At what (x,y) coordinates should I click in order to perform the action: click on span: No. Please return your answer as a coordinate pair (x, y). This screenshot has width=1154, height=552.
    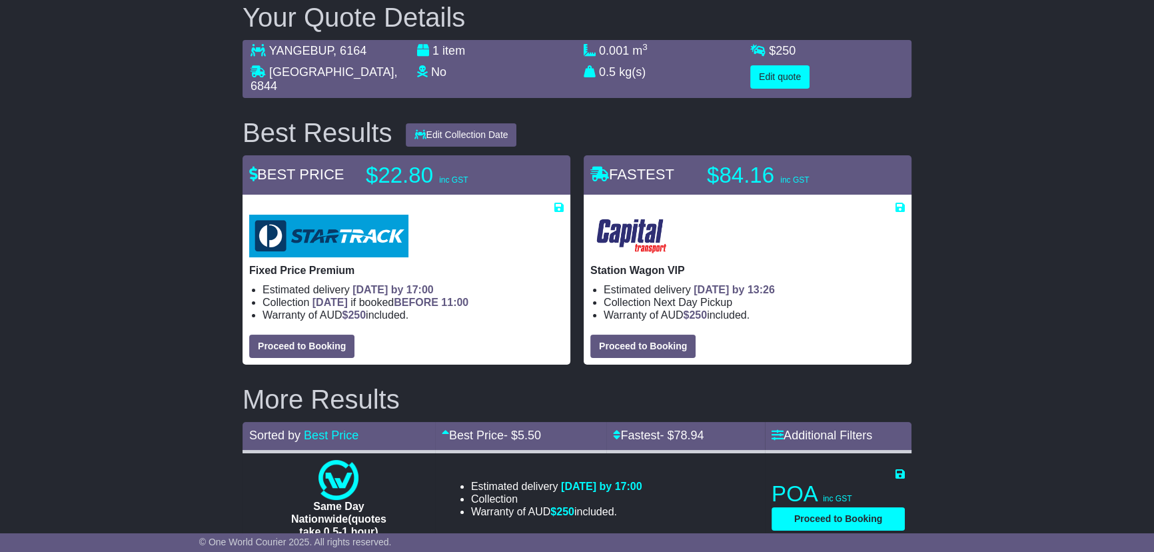
    Looking at the image, I should click on (438, 72).